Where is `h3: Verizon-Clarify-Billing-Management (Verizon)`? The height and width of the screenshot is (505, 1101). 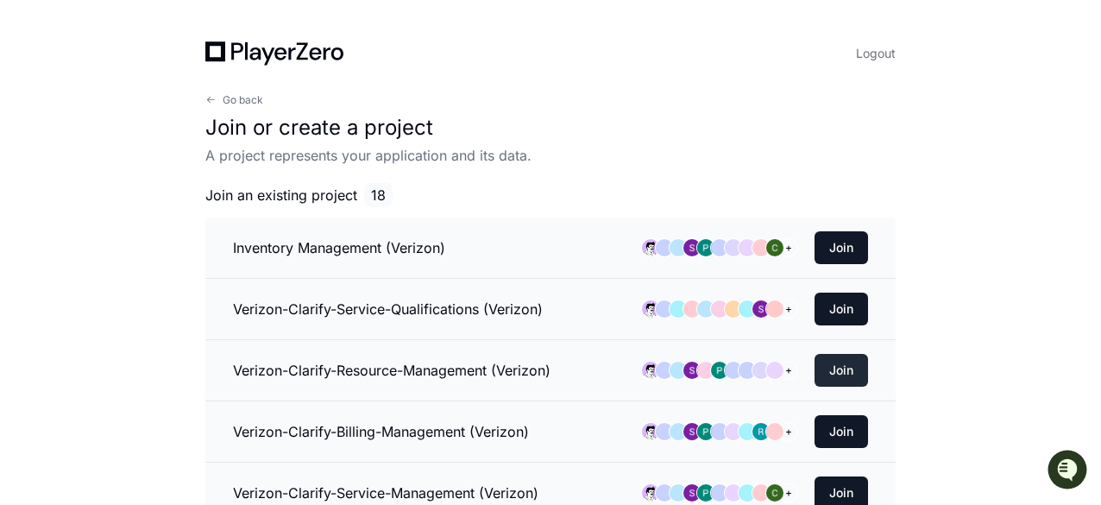 h3: Verizon-Clarify-Billing-Management (Verizon) is located at coordinates (380, 431).